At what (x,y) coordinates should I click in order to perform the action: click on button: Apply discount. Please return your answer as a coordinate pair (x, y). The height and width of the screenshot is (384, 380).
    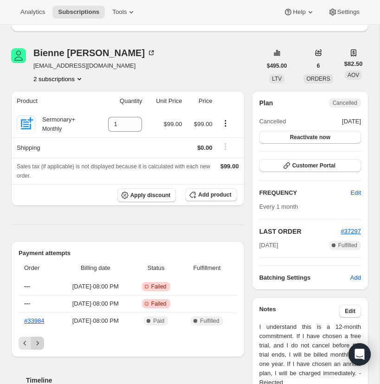
    Looking at the image, I should click on (147, 195).